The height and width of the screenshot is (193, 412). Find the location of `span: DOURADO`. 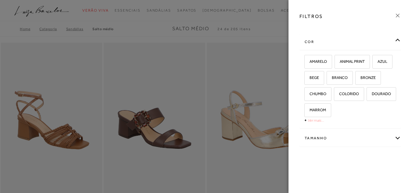

span: DOURADO is located at coordinates (379, 94).